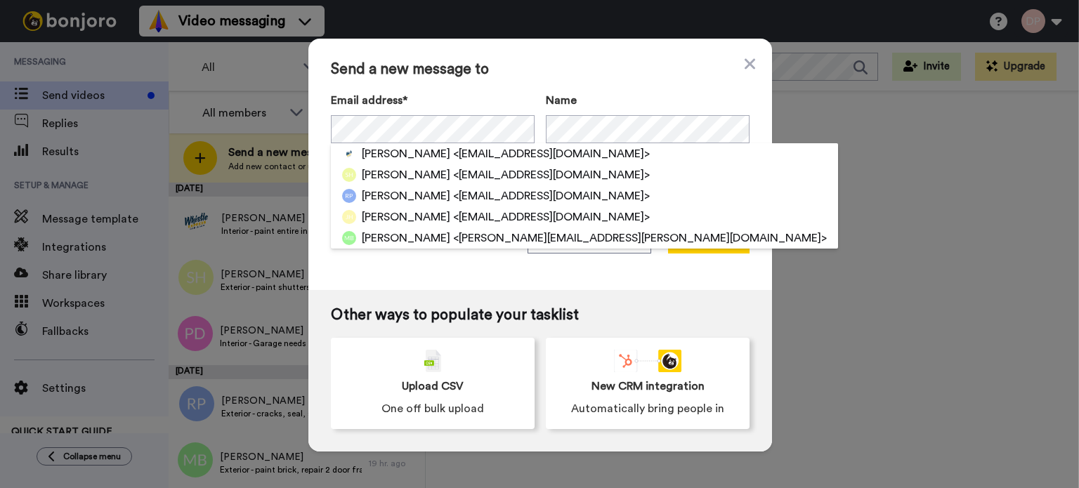 The height and width of the screenshot is (488, 1079). Describe the element at coordinates (648, 409) in the screenshot. I see `span: Automatically bring people in` at that location.